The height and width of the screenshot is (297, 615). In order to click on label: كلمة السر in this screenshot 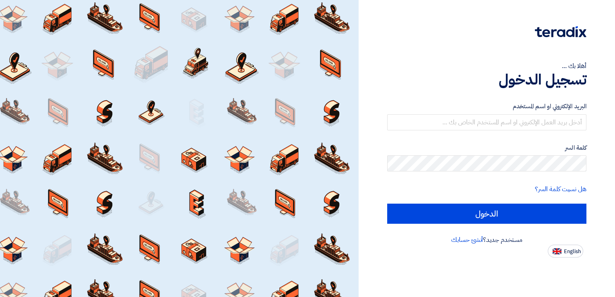, I will do `click(487, 148)`.